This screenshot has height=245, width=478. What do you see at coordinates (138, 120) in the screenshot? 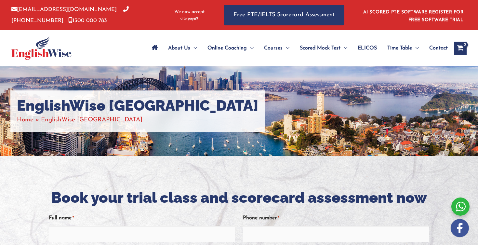
I see `nav: Breadcrumbs` at bounding box center [138, 120].